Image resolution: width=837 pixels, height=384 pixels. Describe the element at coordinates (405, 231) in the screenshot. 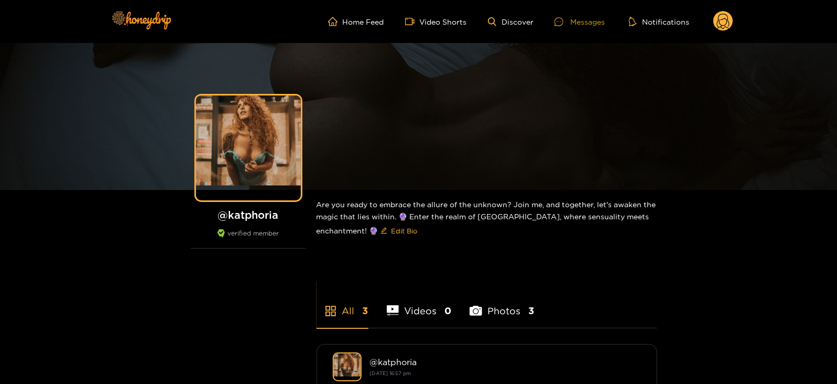

I see `span: Edit Bio` at that location.